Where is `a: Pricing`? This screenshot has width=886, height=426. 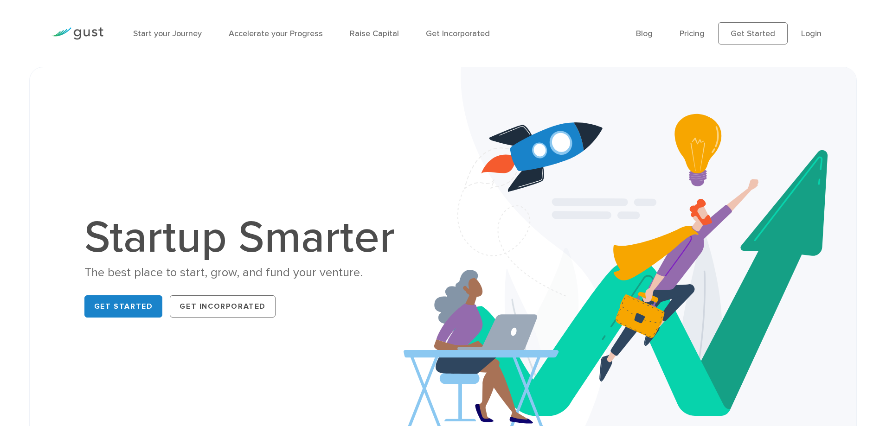 a: Pricing is located at coordinates (692, 33).